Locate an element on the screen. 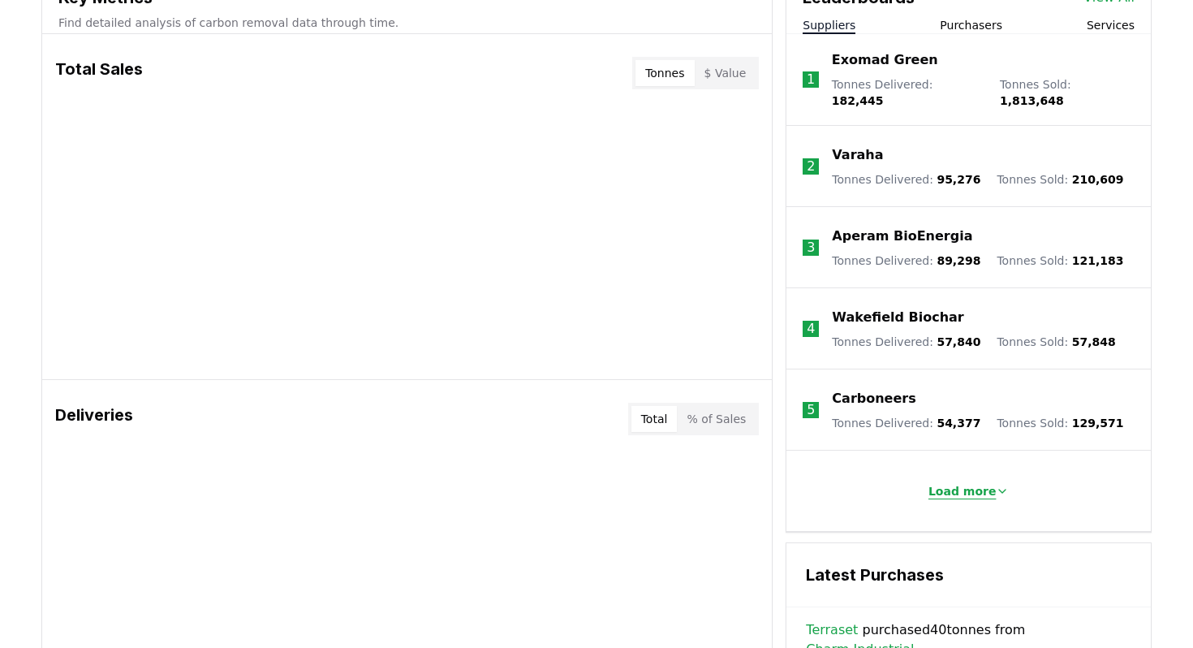 Image resolution: width=1193 pixels, height=648 pixels. p: Find detailed analysis of carbon removal data through time. is located at coordinates (407, 23).